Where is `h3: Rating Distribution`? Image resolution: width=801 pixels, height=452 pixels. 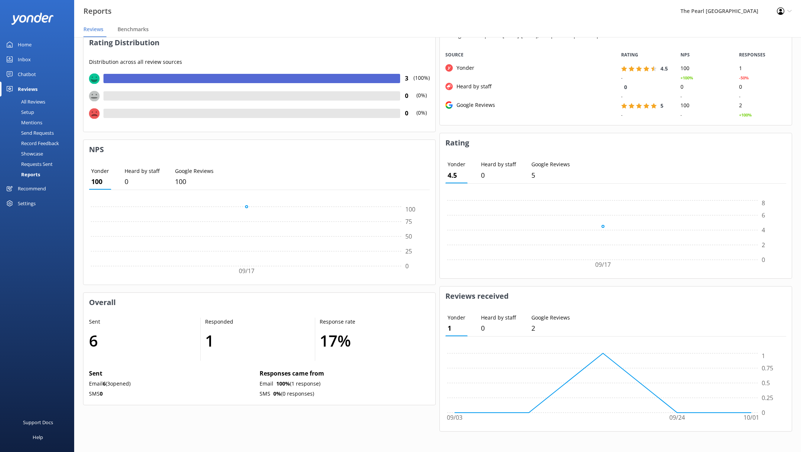 h3: Rating Distribution is located at coordinates (259, 43).